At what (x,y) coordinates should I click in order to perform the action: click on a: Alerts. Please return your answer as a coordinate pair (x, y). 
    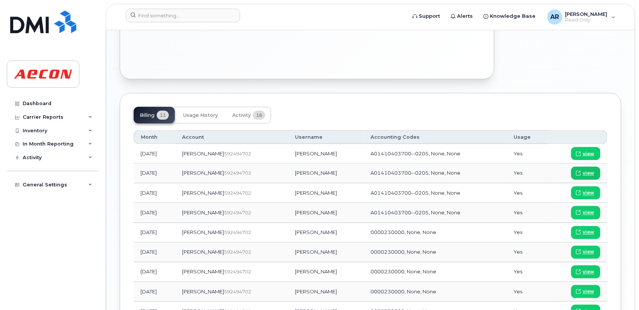
    Looking at the image, I should click on (462, 16).